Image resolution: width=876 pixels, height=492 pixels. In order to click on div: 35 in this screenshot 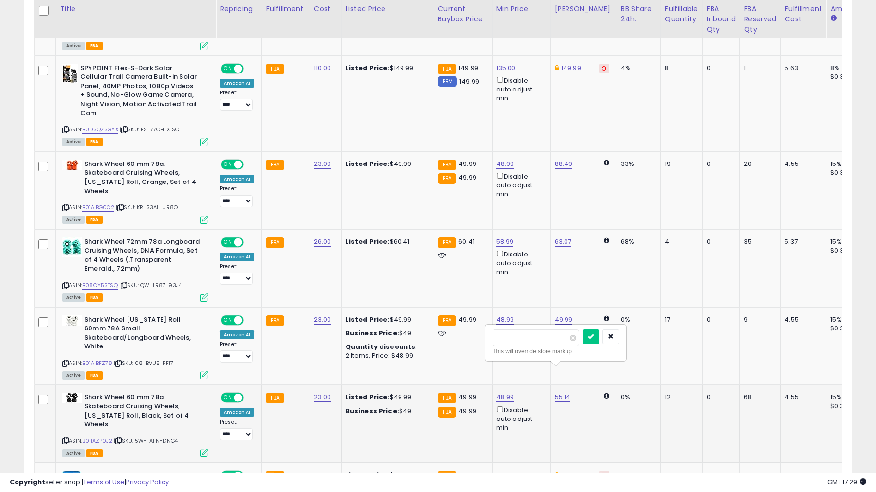, I will do `click(758, 242)`.